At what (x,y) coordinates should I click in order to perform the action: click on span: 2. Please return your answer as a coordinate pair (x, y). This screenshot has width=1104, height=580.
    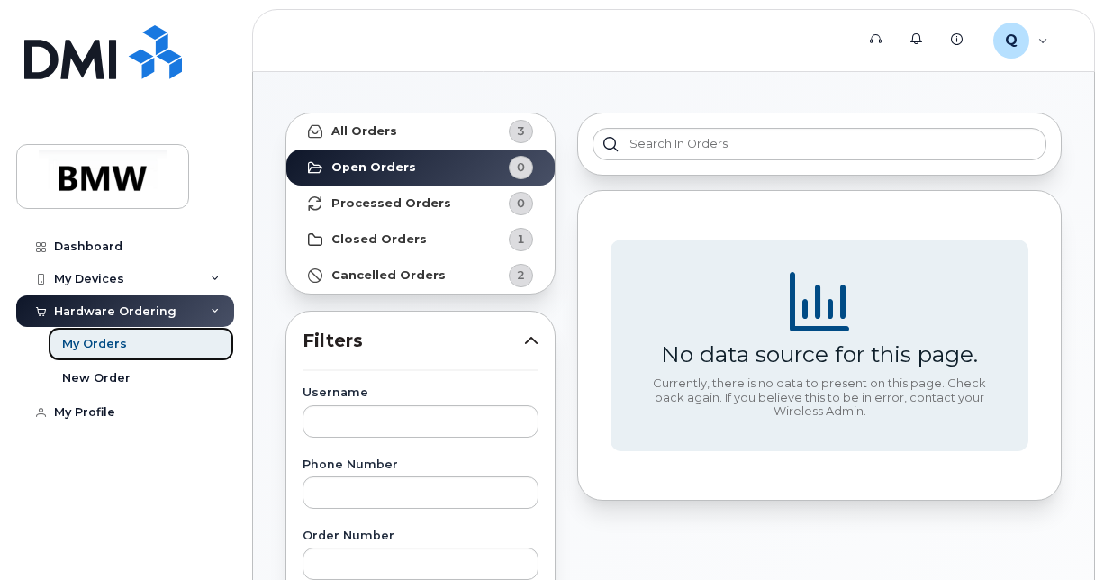
    Looking at the image, I should click on (520, 275).